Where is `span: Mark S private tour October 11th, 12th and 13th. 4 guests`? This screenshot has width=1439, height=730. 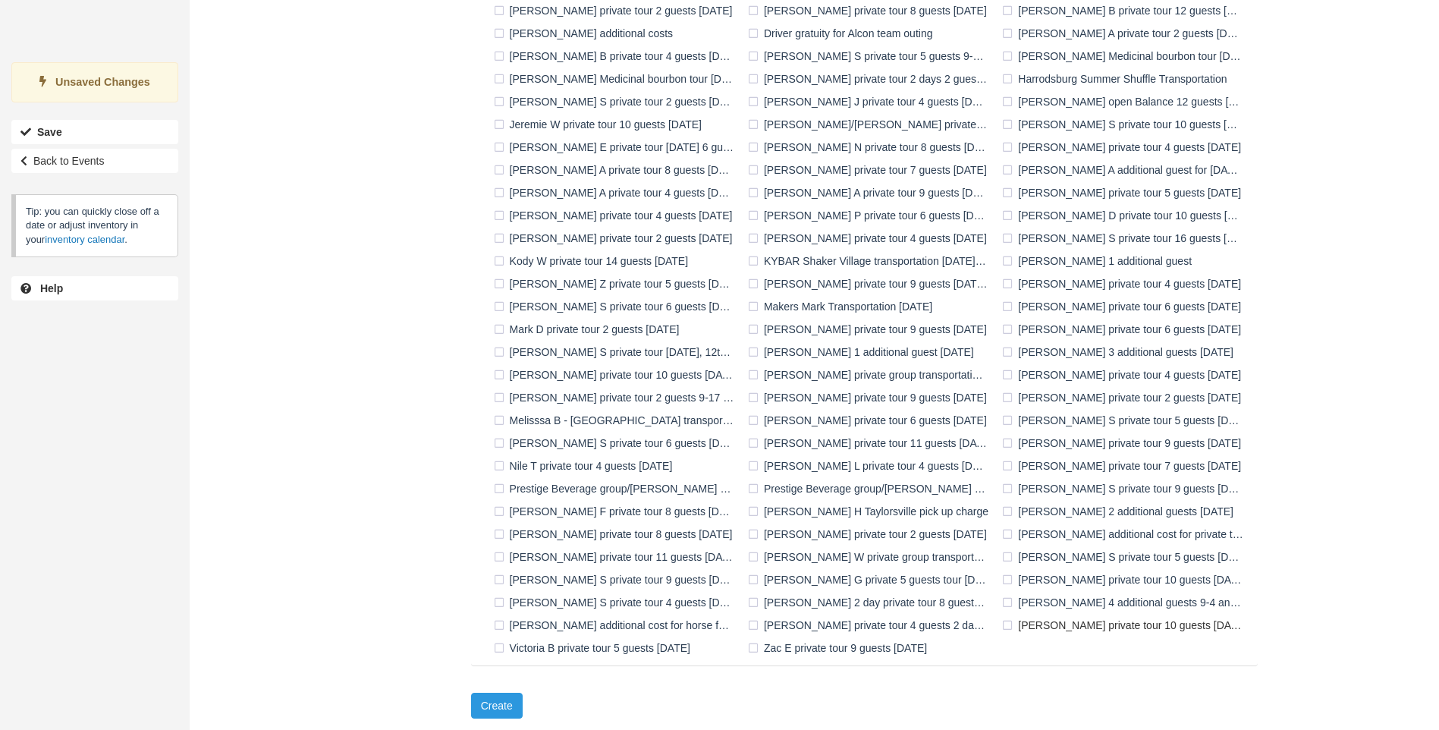
span: Mark S private tour October 11th, 12th and 13th. 4 guests is located at coordinates (617, 351).